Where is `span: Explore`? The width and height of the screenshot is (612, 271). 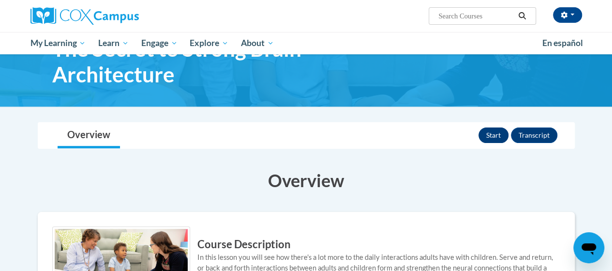 span: Explore is located at coordinates (209, 43).